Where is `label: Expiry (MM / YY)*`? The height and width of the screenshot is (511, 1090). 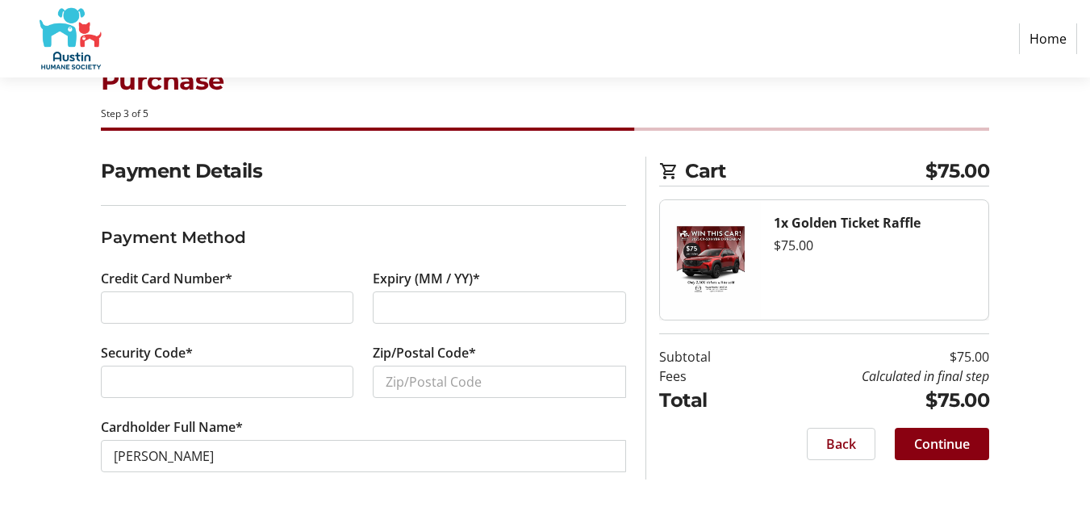
label: Expiry (MM / YY)* is located at coordinates (426, 278).